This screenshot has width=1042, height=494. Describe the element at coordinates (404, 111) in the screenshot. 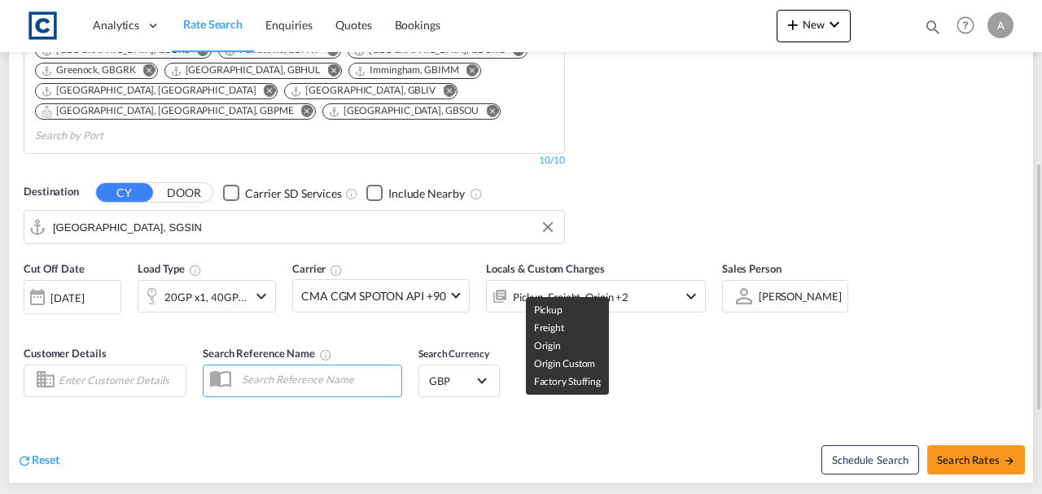

I see `div: Southampton, GBSOU` at that location.